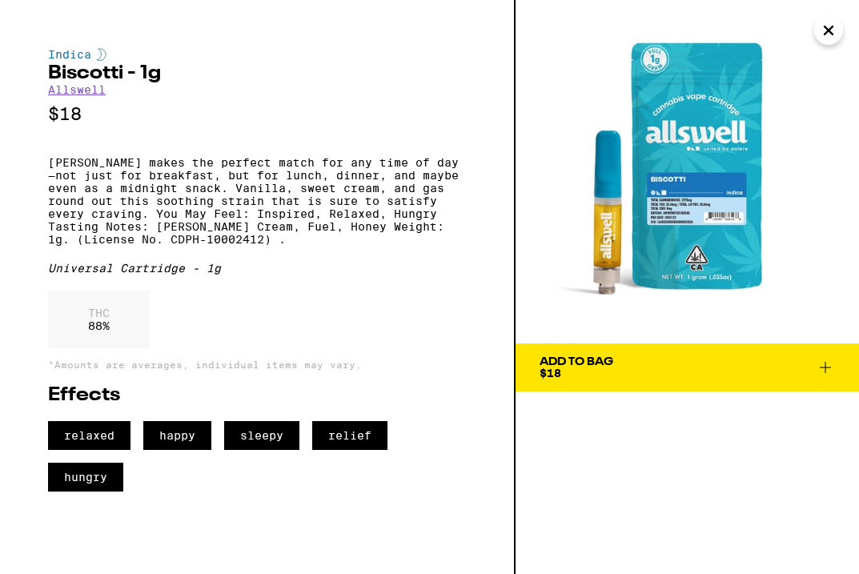 The height and width of the screenshot is (574, 859). I want to click on span: relief, so click(350, 435).